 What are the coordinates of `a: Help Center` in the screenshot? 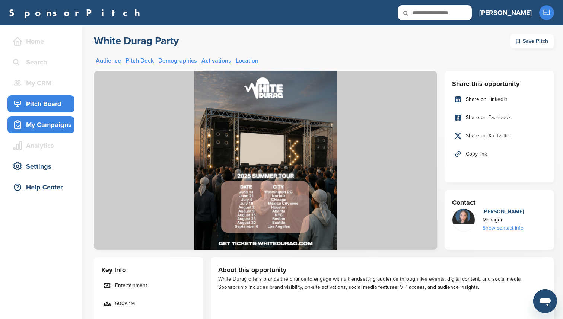 It's located at (41, 187).